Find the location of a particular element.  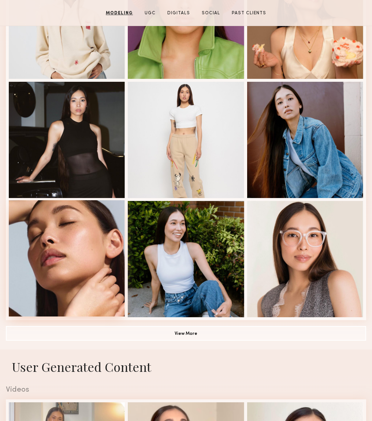

a: Social is located at coordinates (211, 13).